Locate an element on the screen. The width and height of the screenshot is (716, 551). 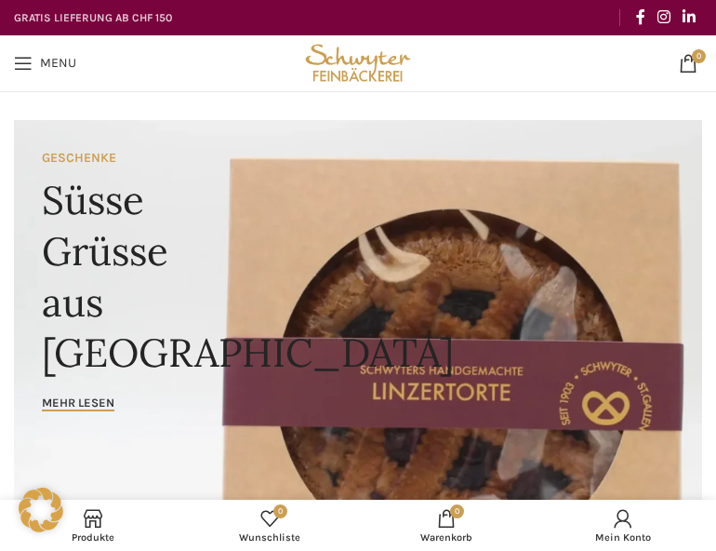
strong: GRATIS LIEFERUNG AB CHF 150 is located at coordinates (93, 18).